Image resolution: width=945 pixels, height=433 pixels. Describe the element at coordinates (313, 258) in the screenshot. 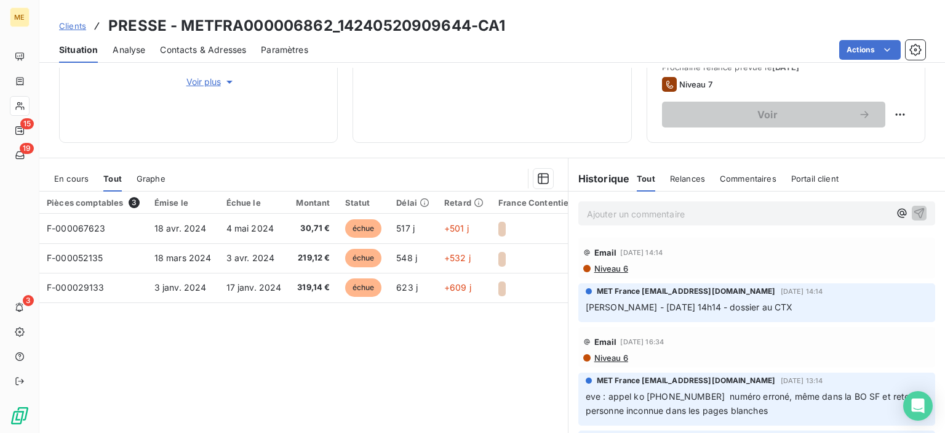

I see `span: 219,12 €` at that location.